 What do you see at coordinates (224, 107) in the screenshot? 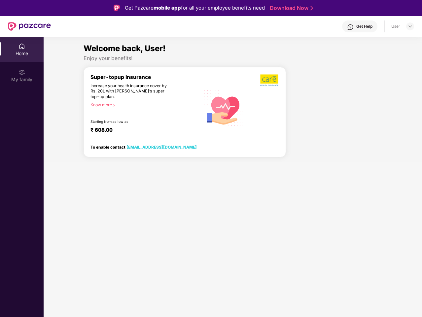
I see `img: svg+xml;base64,PHN2ZyB4bWxucz0iaHR0cDovL3d3dy53My5vcmcvMjAwMC9zdmciIHhtbG5zOnhsaW5rPSJodHRwOi8vd3...` at bounding box center [224, 107].